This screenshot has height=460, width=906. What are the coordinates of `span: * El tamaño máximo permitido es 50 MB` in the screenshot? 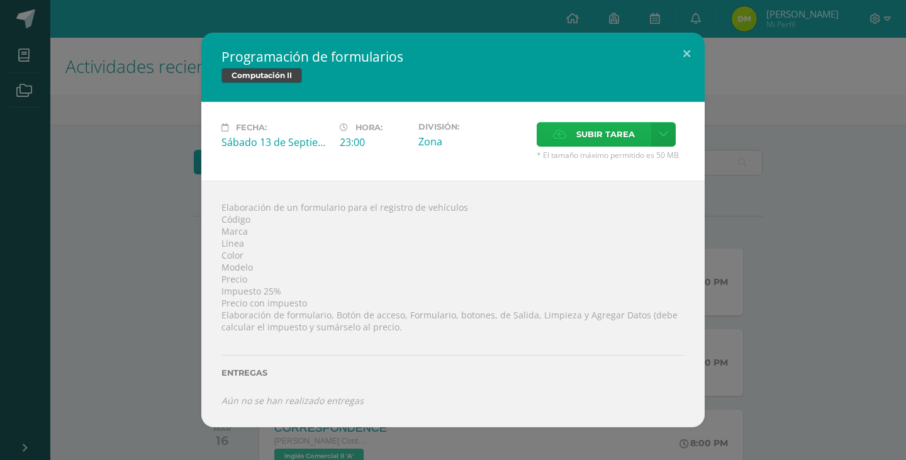 It's located at (610, 155).